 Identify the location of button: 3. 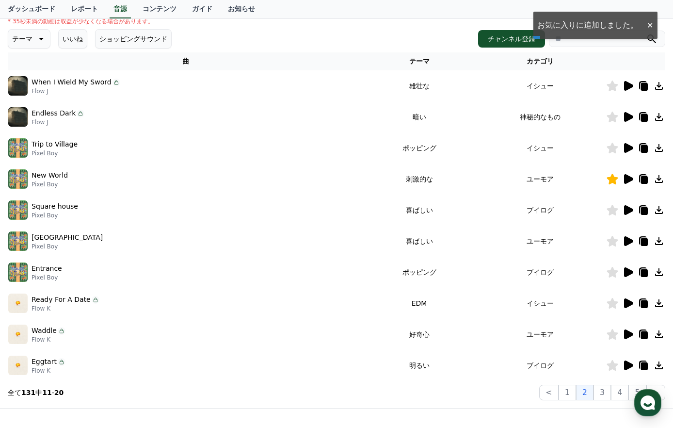
(603, 393).